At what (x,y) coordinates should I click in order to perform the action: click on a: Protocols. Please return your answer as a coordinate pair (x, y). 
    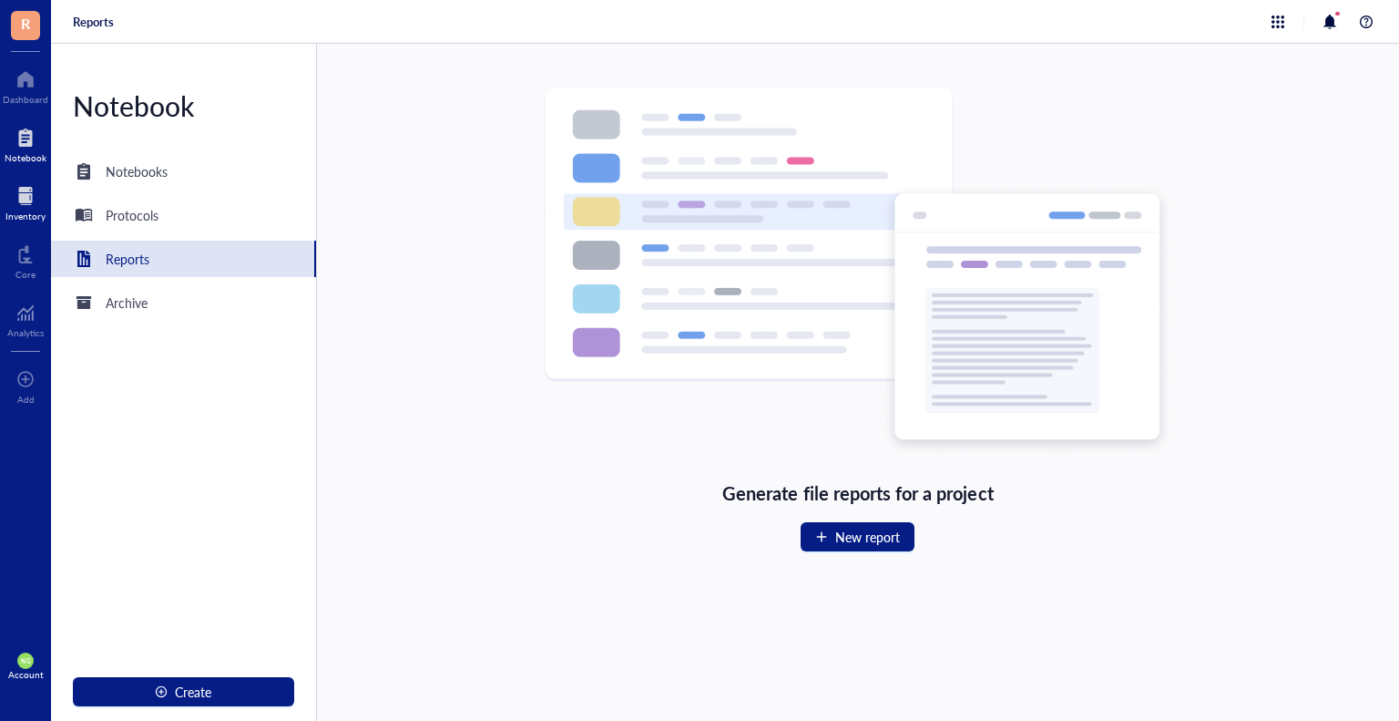
    Looking at the image, I should click on (183, 215).